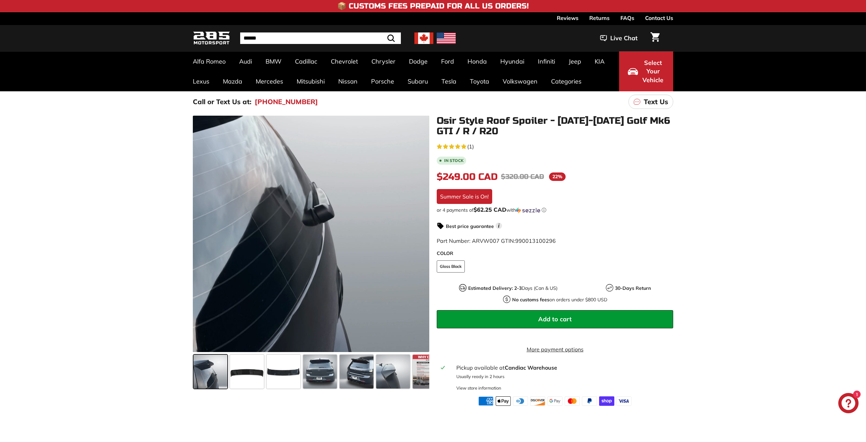 This screenshot has height=442, width=866. I want to click on img: discover, so click(538, 401).